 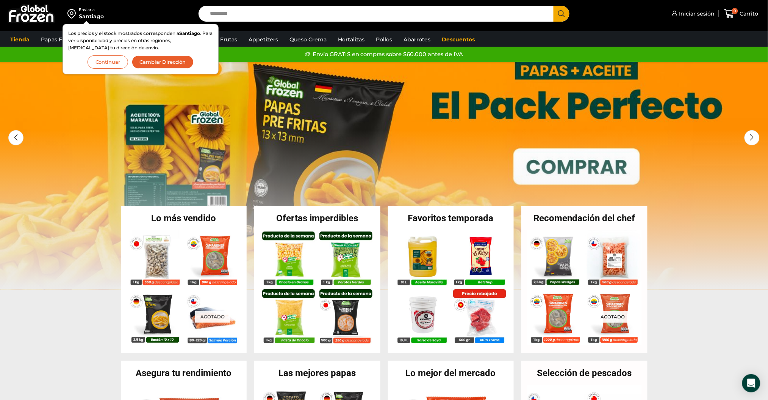 What do you see at coordinates (693, 14) in the screenshot?
I see `a: Iniciar sesión` at bounding box center [693, 14].